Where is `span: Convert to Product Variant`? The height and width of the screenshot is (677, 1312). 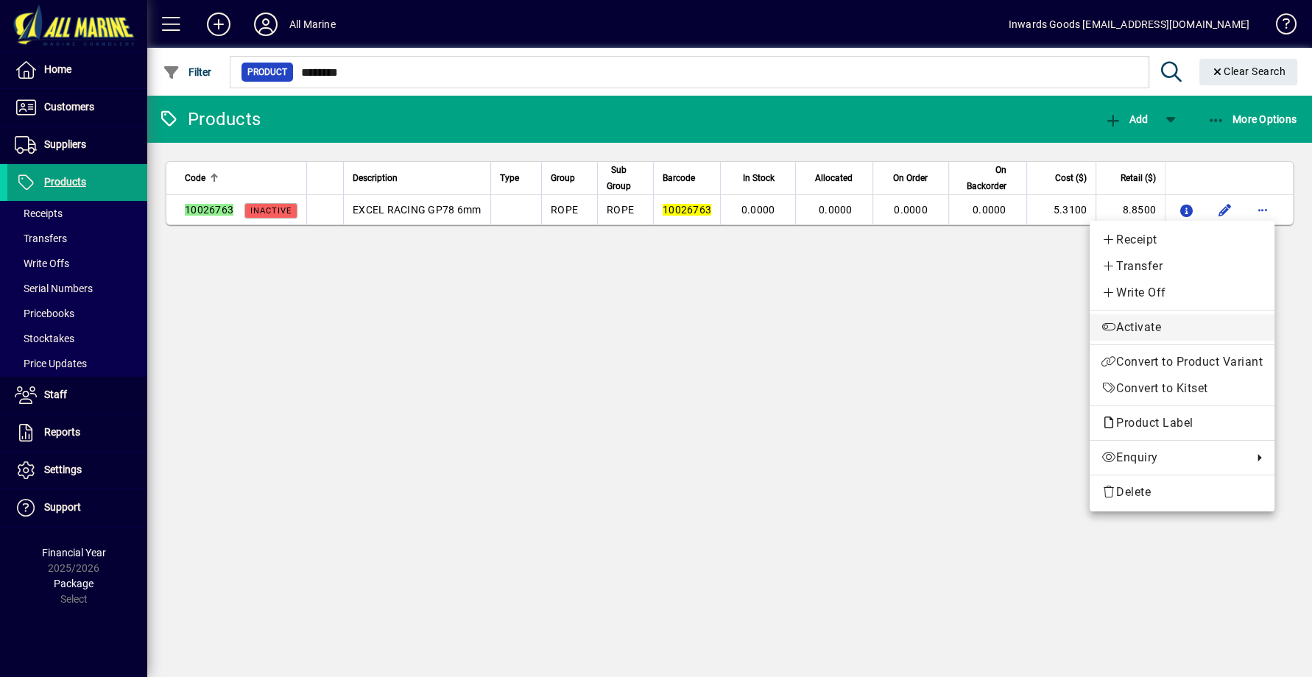 span: Convert to Product Variant is located at coordinates (1182, 362).